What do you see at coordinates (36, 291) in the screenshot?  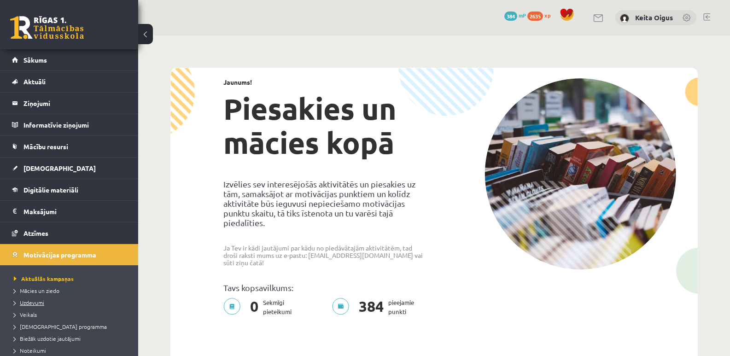 I see `span: Mācies un ziedo` at bounding box center [36, 291].